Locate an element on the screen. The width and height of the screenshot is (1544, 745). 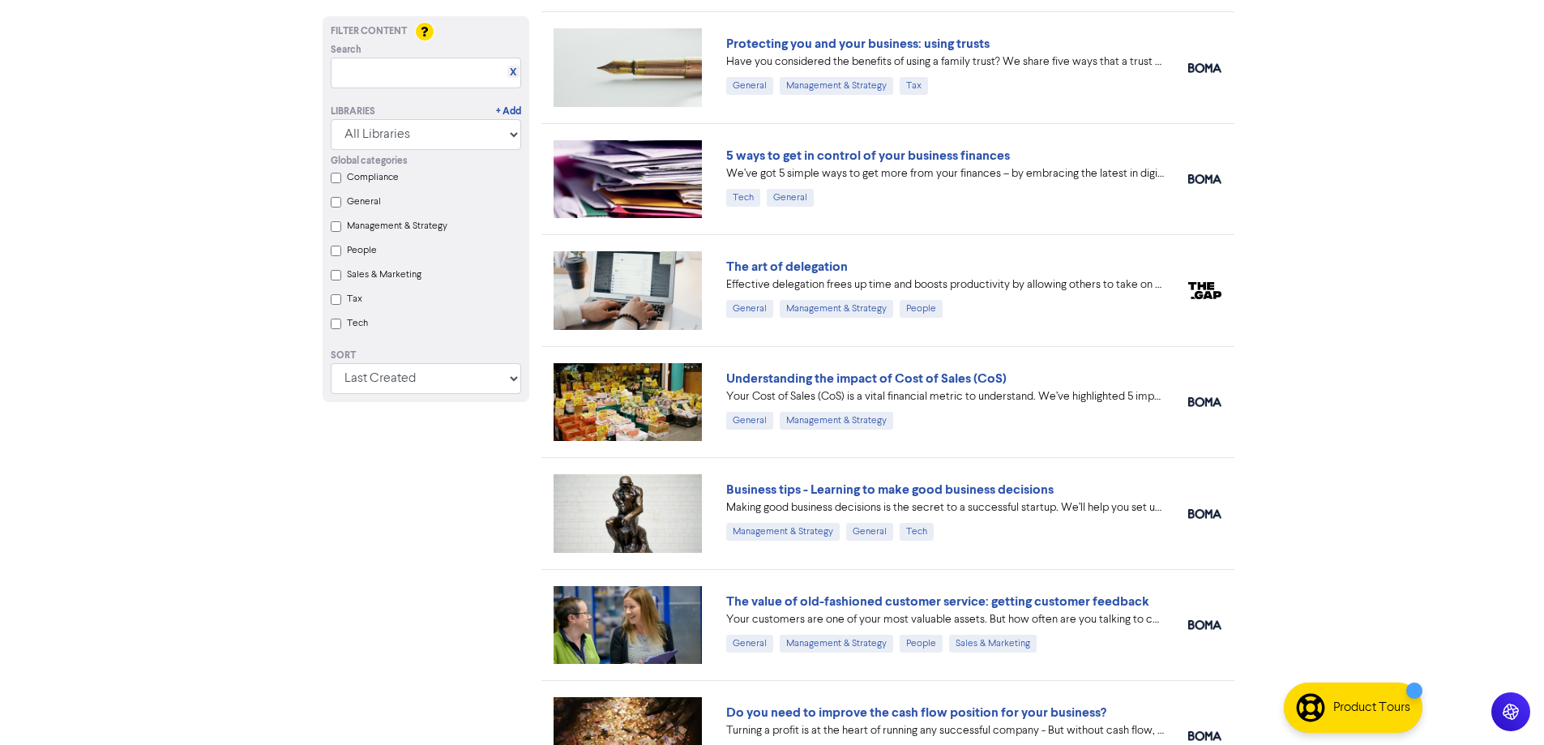
label: People is located at coordinates (361, 250).